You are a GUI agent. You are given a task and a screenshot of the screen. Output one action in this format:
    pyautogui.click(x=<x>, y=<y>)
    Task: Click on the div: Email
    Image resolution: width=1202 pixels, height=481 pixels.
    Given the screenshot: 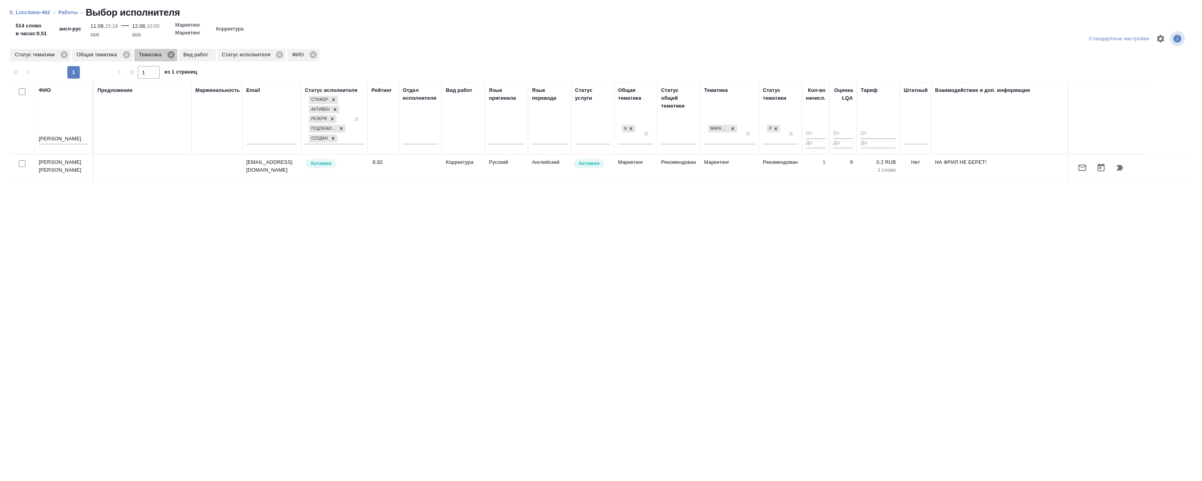 What is the action you would take?
    pyautogui.click(x=253, y=90)
    